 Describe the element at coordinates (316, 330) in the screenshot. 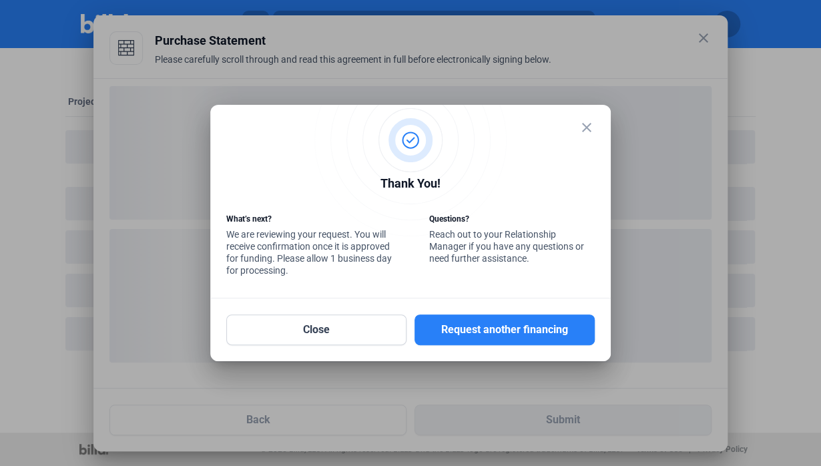

I see `button: Close` at that location.